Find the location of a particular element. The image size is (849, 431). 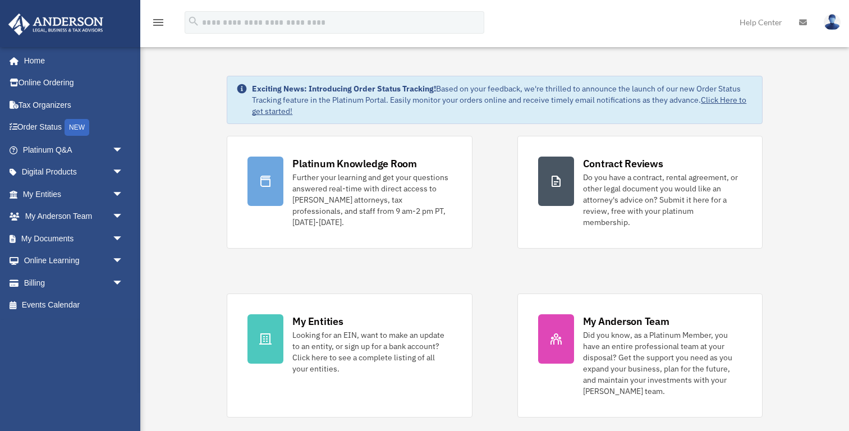

div: Do you have a contract, rental agreement, or other legal document you would like an attorney's ad... is located at coordinates (662, 200).